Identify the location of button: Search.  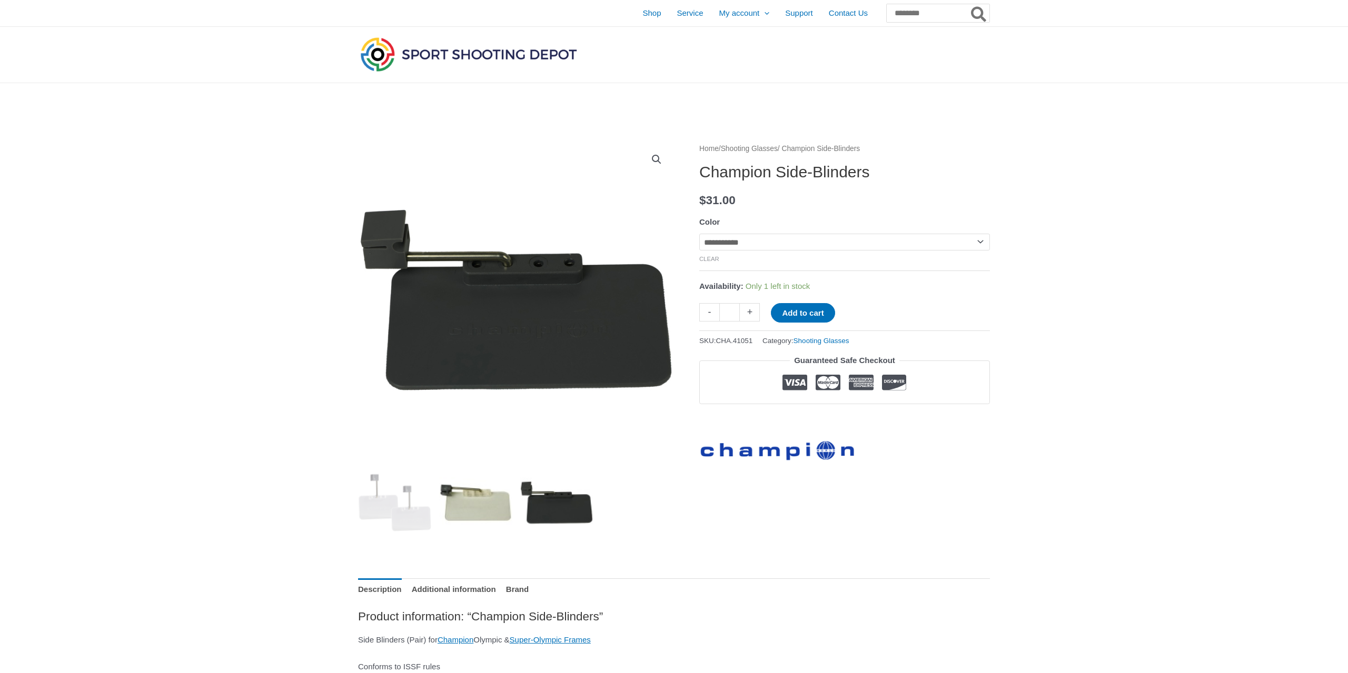
(979, 13).